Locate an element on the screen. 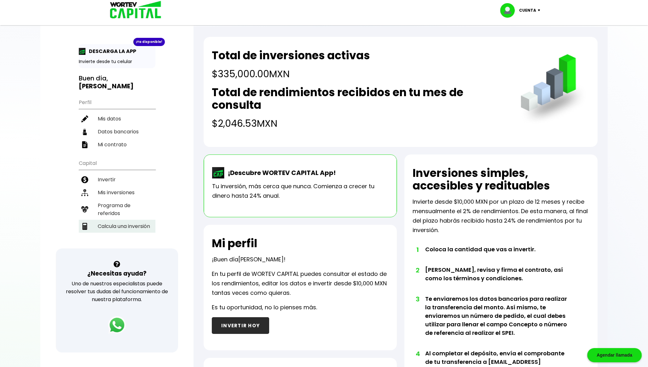 This screenshot has width=648, height=367. a: Calcula una inversión is located at coordinates (117, 226).